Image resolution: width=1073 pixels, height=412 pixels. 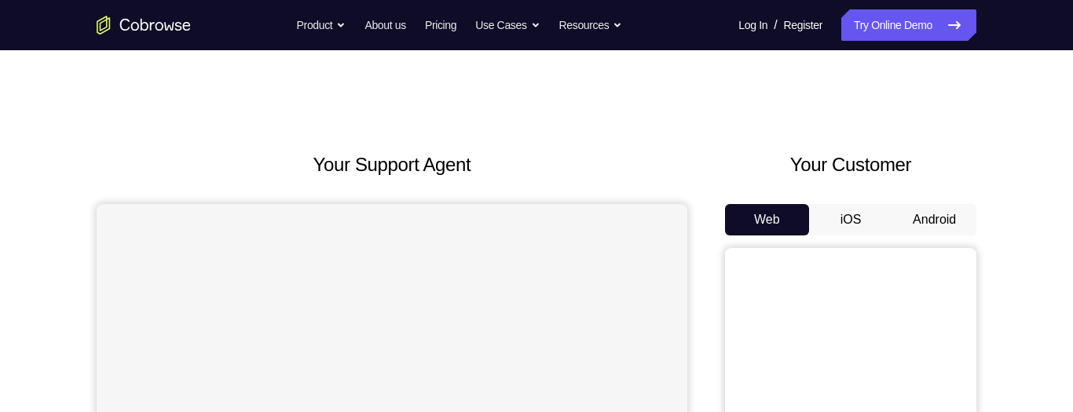 What do you see at coordinates (441, 25) in the screenshot?
I see `a: Pricing` at bounding box center [441, 25].